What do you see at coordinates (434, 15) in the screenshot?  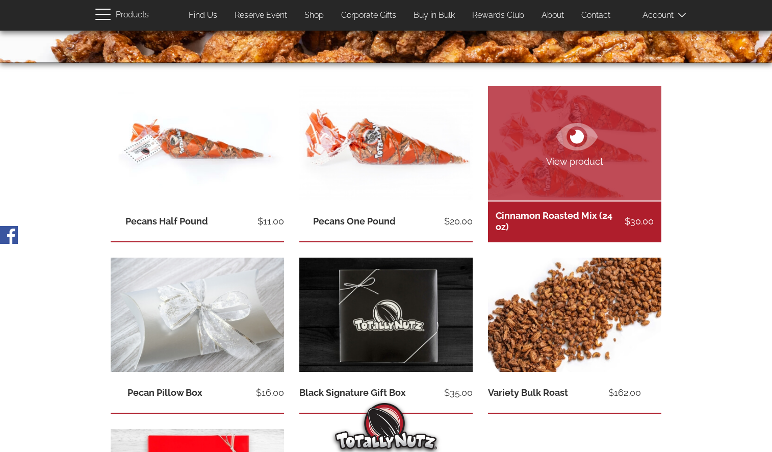 I see `a: Buy in Bulk` at bounding box center [434, 15].